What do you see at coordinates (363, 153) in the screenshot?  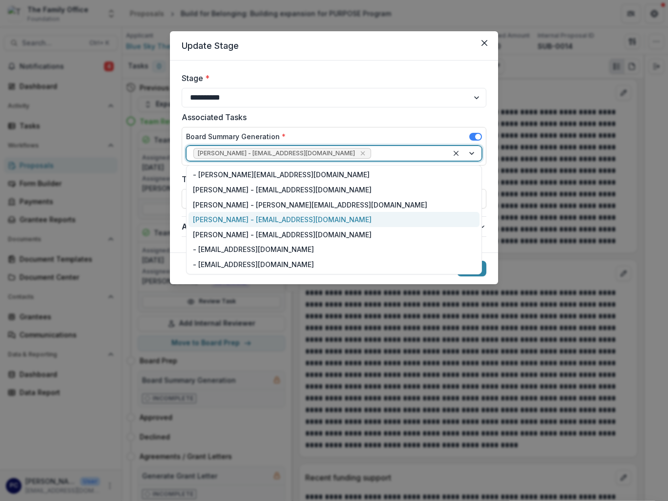 I see `div: Remove Pam Carris - pcarris@thefamilyoffice.org` at bounding box center [363, 153].